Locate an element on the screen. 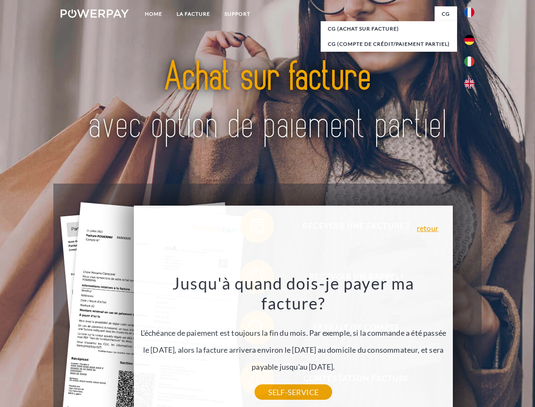  img: title-powerpay_fr.svg is located at coordinates (267, 101).